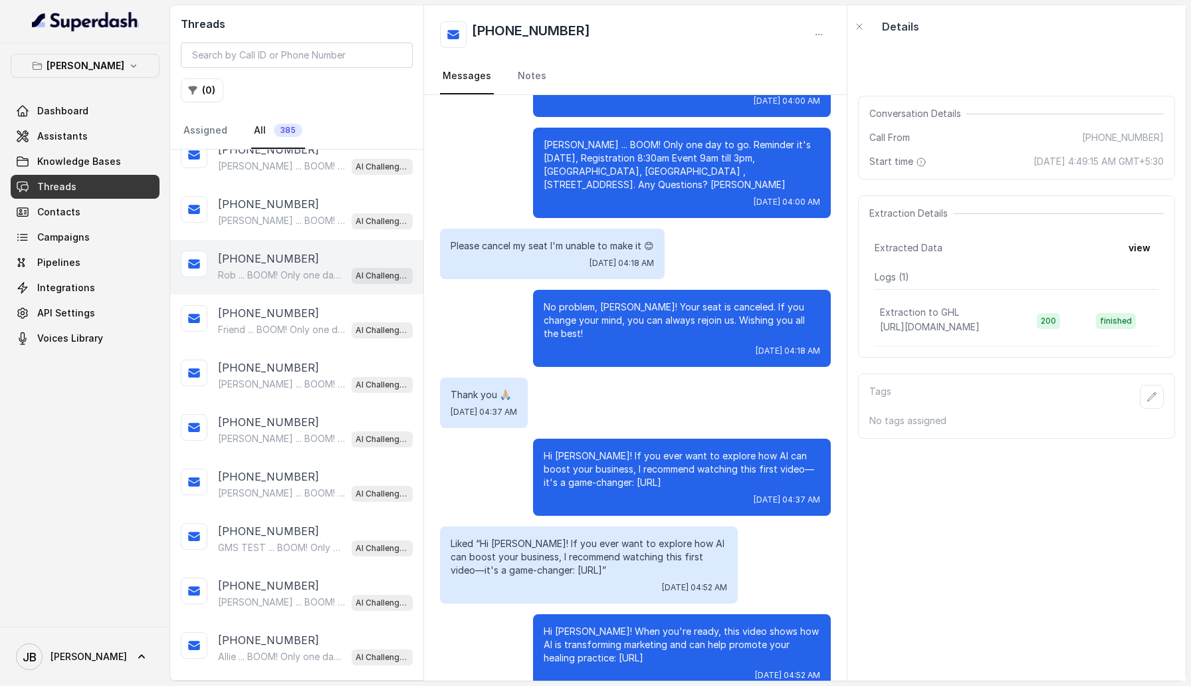 The width and height of the screenshot is (1191, 686). Describe the element at coordinates (58, 212) in the screenshot. I see `span: Contacts` at that location.